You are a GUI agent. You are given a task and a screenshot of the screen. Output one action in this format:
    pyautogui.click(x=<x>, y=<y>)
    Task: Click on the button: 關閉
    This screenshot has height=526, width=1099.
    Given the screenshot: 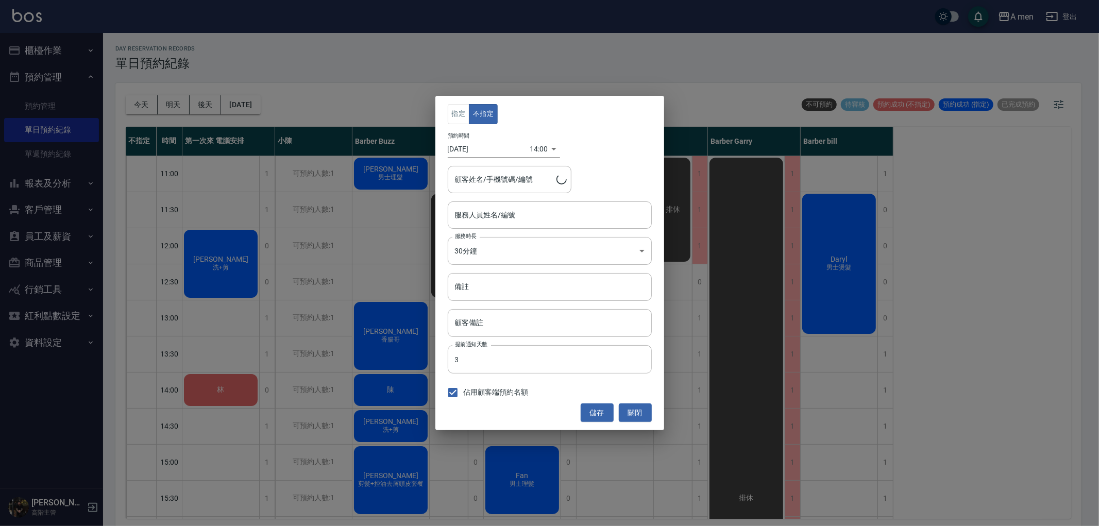 What is the action you would take?
    pyautogui.click(x=635, y=413)
    